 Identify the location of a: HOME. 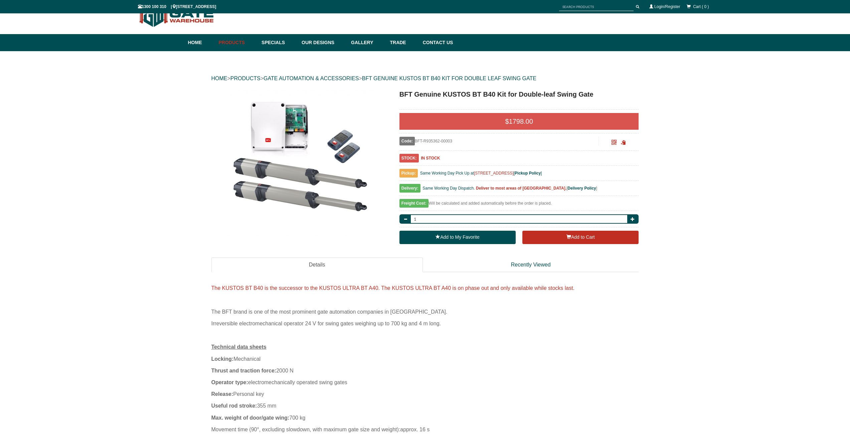
(219, 78).